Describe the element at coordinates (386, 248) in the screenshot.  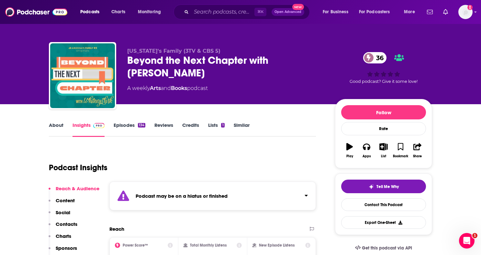
I see `span: Get this podcast via API` at that location.